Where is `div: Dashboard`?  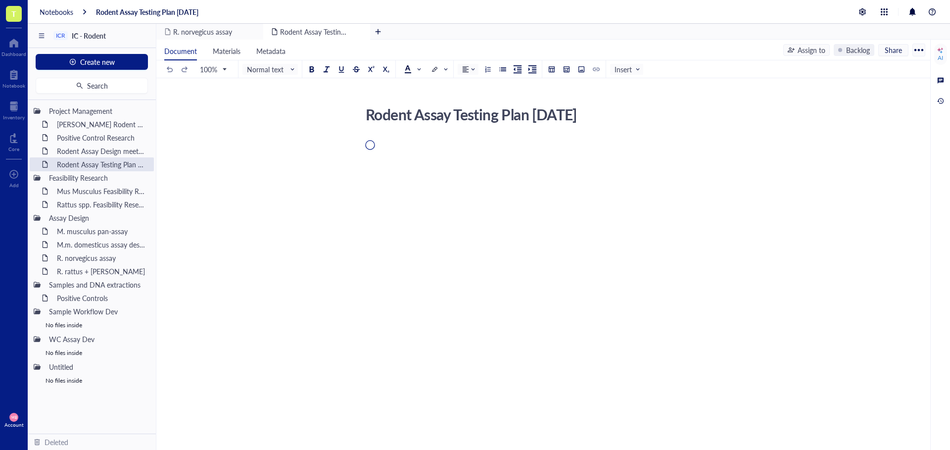 div: Dashboard is located at coordinates (14, 54).